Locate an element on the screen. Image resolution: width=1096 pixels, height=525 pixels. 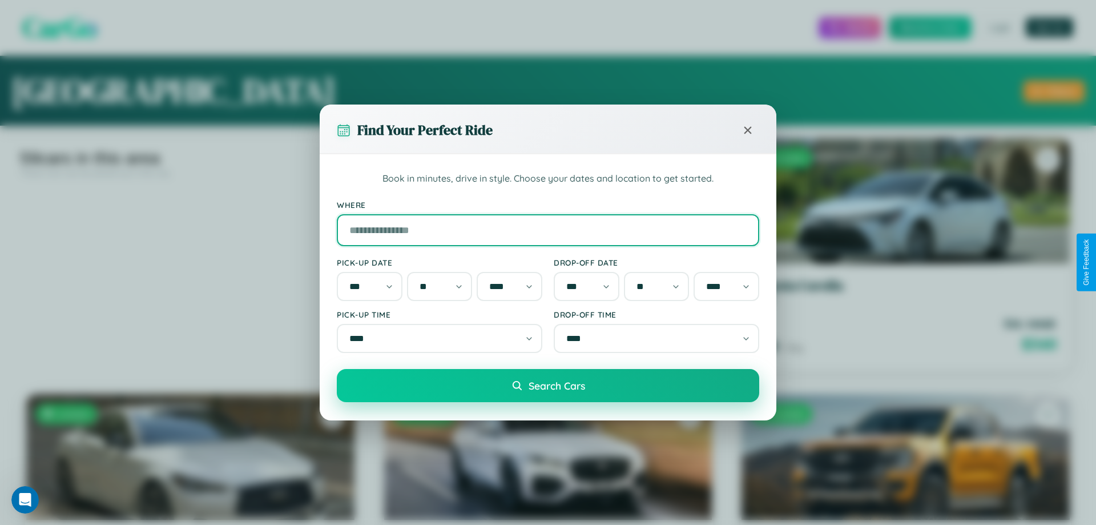
p: Book in minutes, drive in style. Choose your dates and location to get started. is located at coordinates (548, 179).